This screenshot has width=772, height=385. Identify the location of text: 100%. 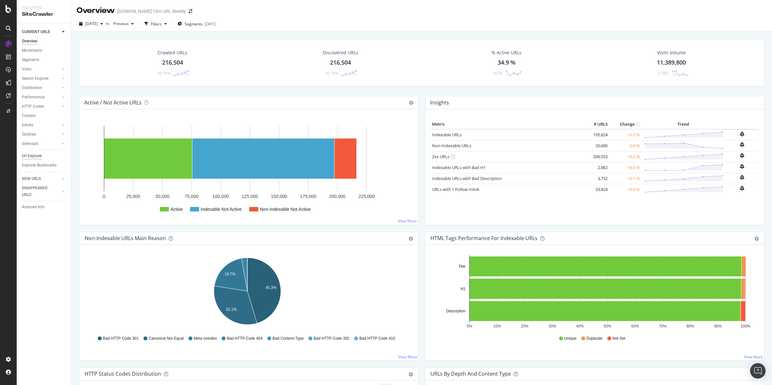
(745, 326).